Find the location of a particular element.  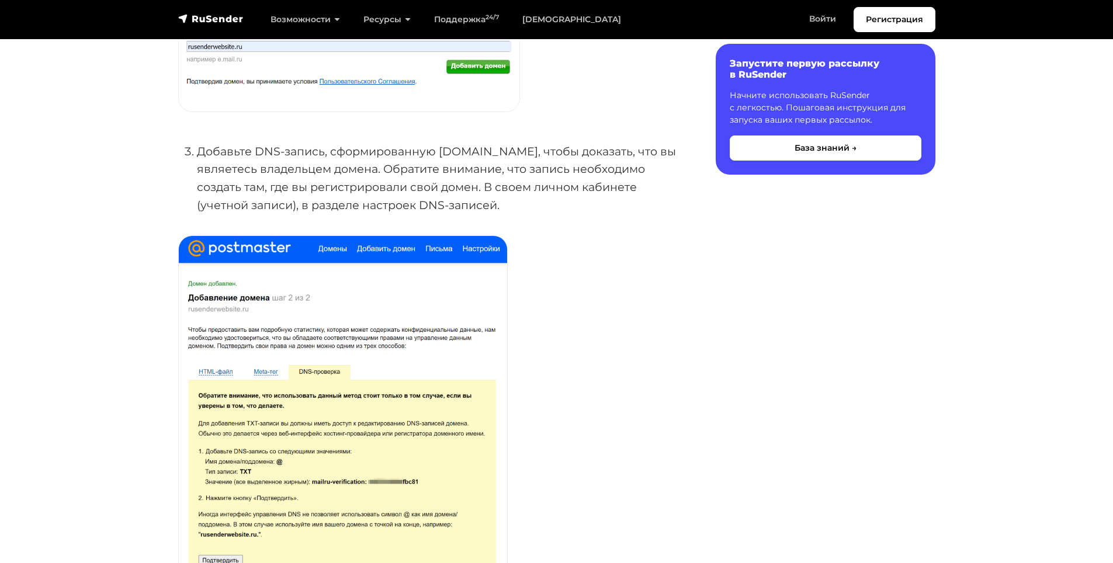

p: Начните использовать RuSender с легкостью. Пошаговая инструкция для запуска ваших первых рассылок. is located at coordinates (825, 107).